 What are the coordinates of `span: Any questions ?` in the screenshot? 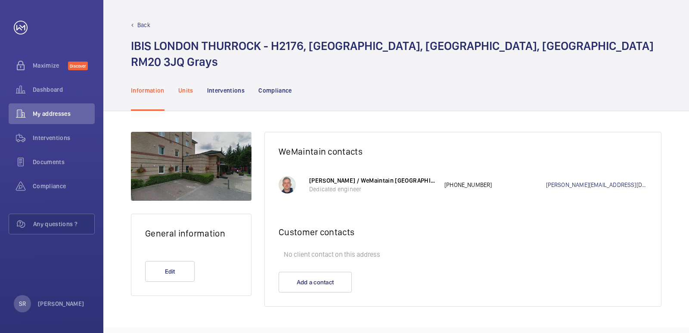 It's located at (64, 224).